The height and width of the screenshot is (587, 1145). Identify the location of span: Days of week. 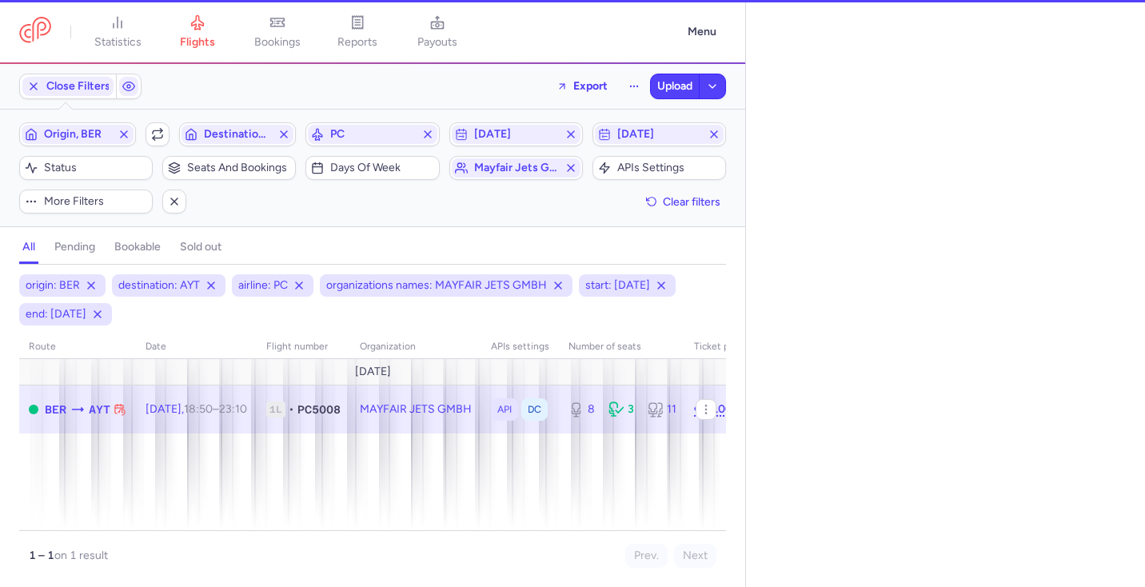
(381, 168).